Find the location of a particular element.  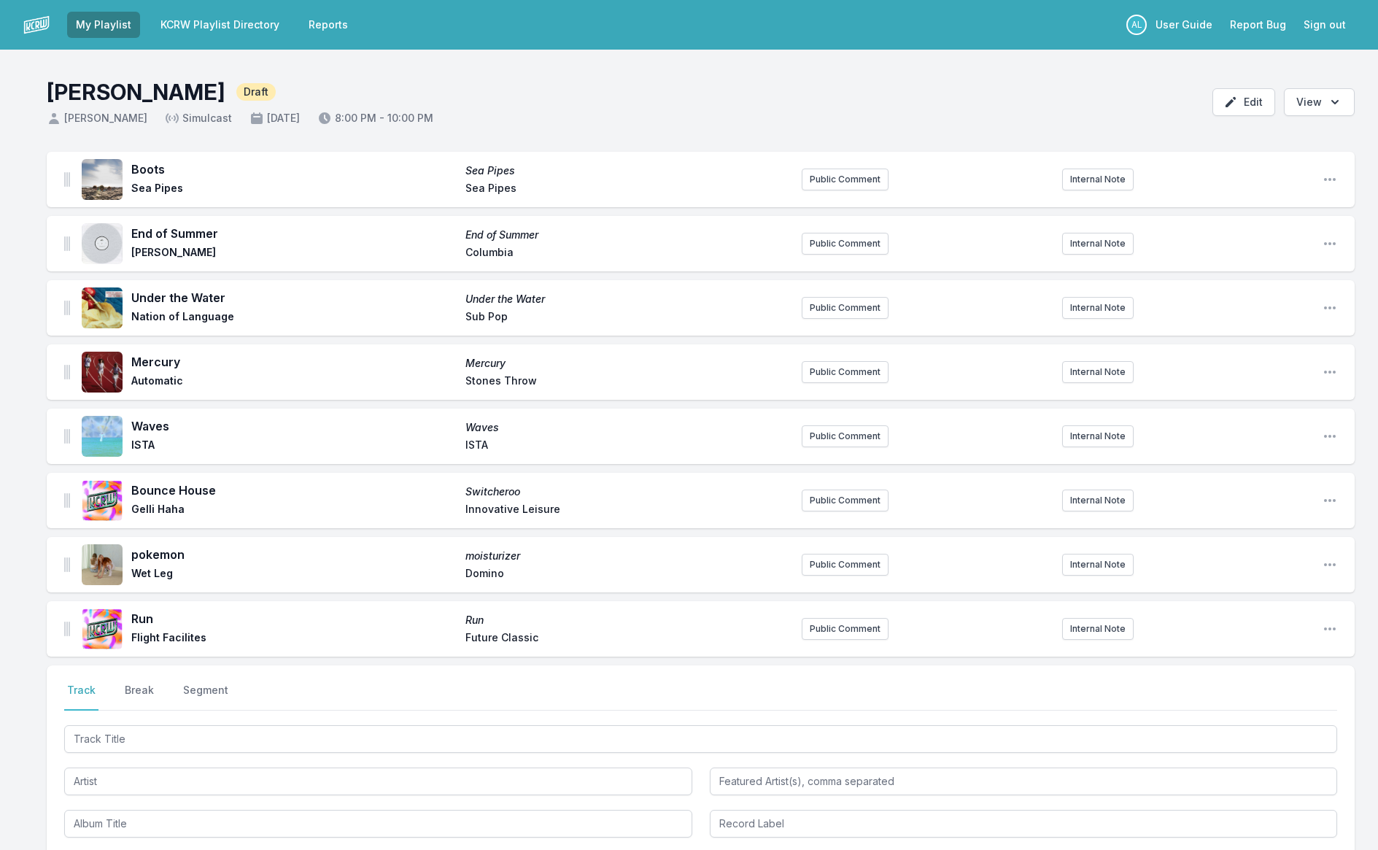

a: Reports is located at coordinates (328, 25).